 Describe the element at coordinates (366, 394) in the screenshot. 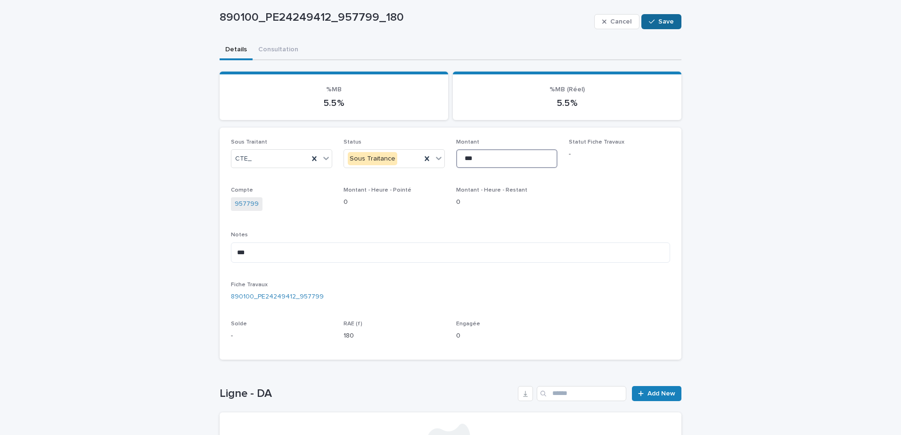

I see `h1: Ligne - DA` at that location.